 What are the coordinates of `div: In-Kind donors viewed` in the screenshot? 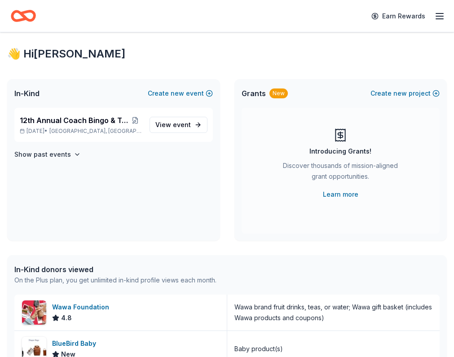 It's located at (115, 270).